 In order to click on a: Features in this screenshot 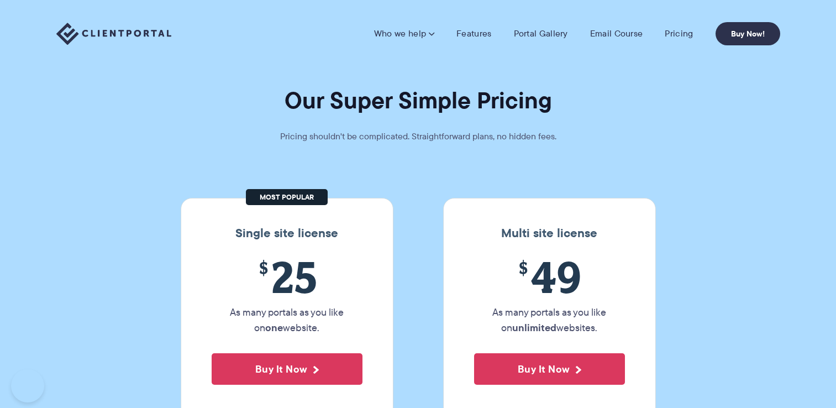, I will do `click(473, 34)`.